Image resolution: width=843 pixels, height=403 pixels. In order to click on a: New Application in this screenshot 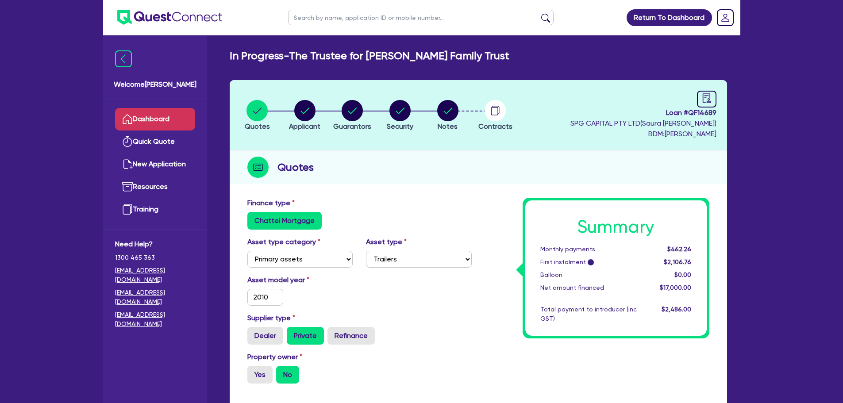, I will do `click(155, 164)`.